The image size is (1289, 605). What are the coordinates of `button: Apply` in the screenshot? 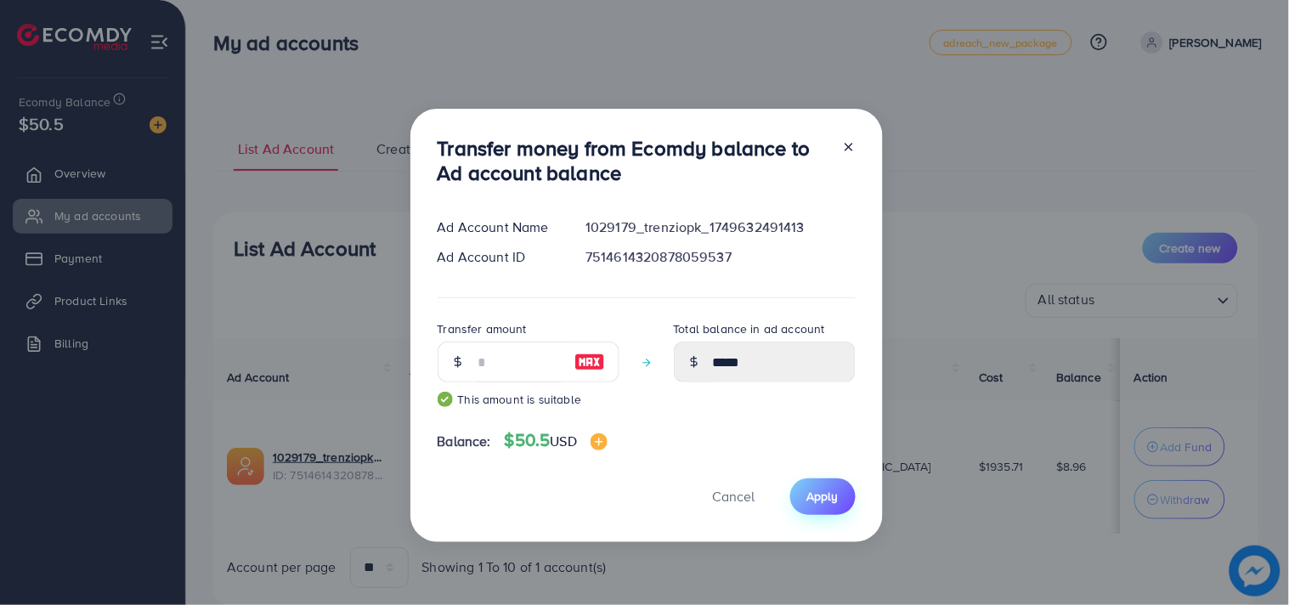 It's located at (823, 496).